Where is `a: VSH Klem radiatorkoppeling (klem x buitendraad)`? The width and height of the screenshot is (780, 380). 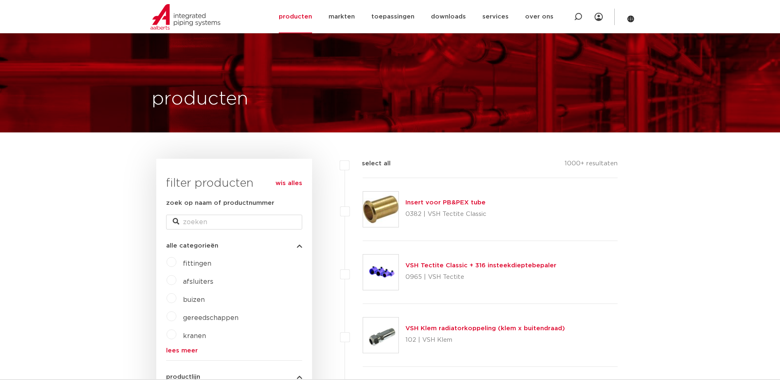
a: VSH Klem radiatorkoppeling (klem x buitendraad) is located at coordinates (485, 328).